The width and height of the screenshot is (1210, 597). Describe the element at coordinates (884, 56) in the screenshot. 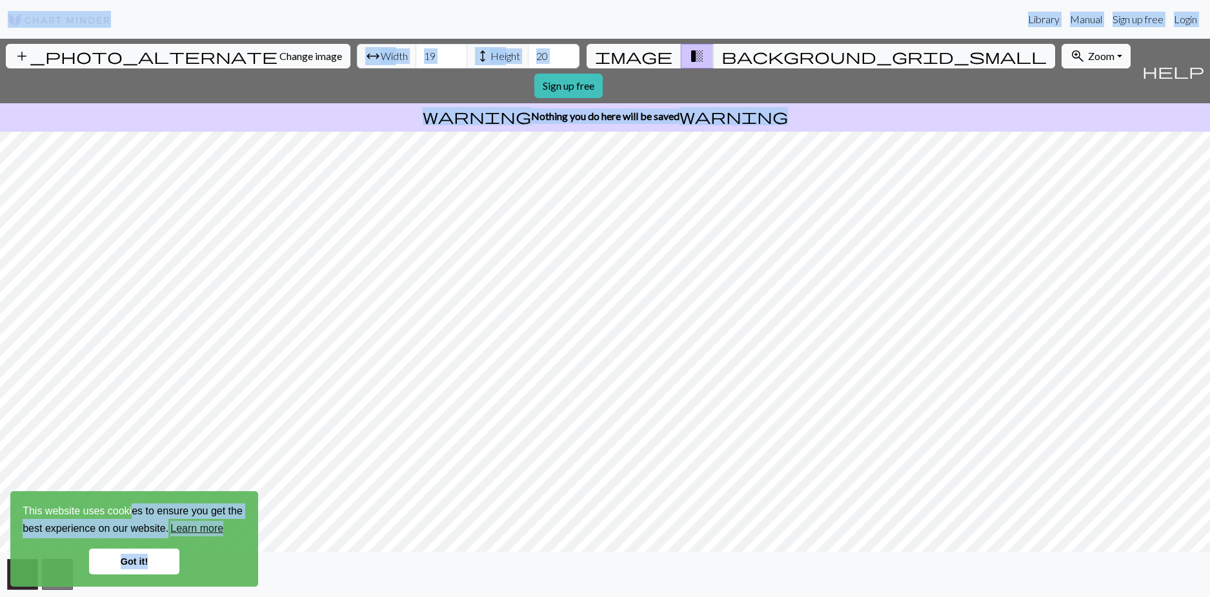

I see `span: background_grid_small` at that location.